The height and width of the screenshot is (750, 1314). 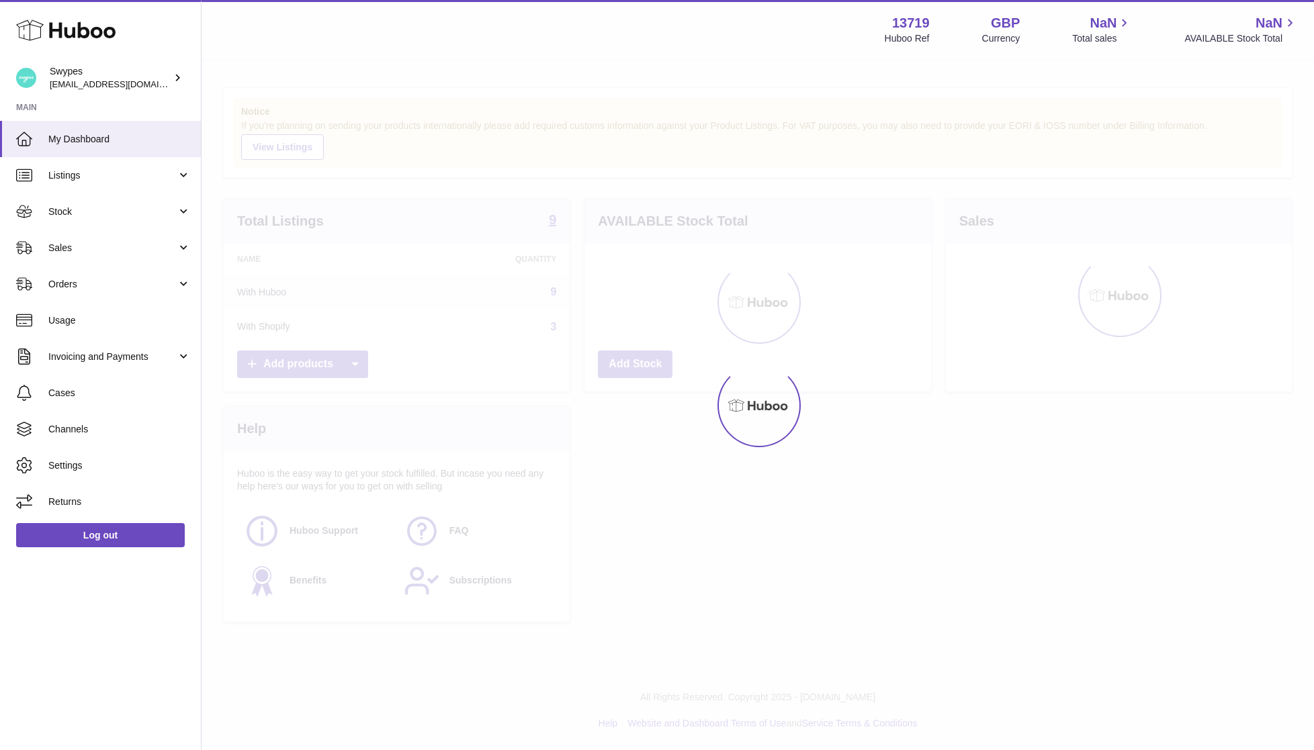 What do you see at coordinates (120, 139) in the screenshot?
I see `span: My Dashboard` at bounding box center [120, 139].